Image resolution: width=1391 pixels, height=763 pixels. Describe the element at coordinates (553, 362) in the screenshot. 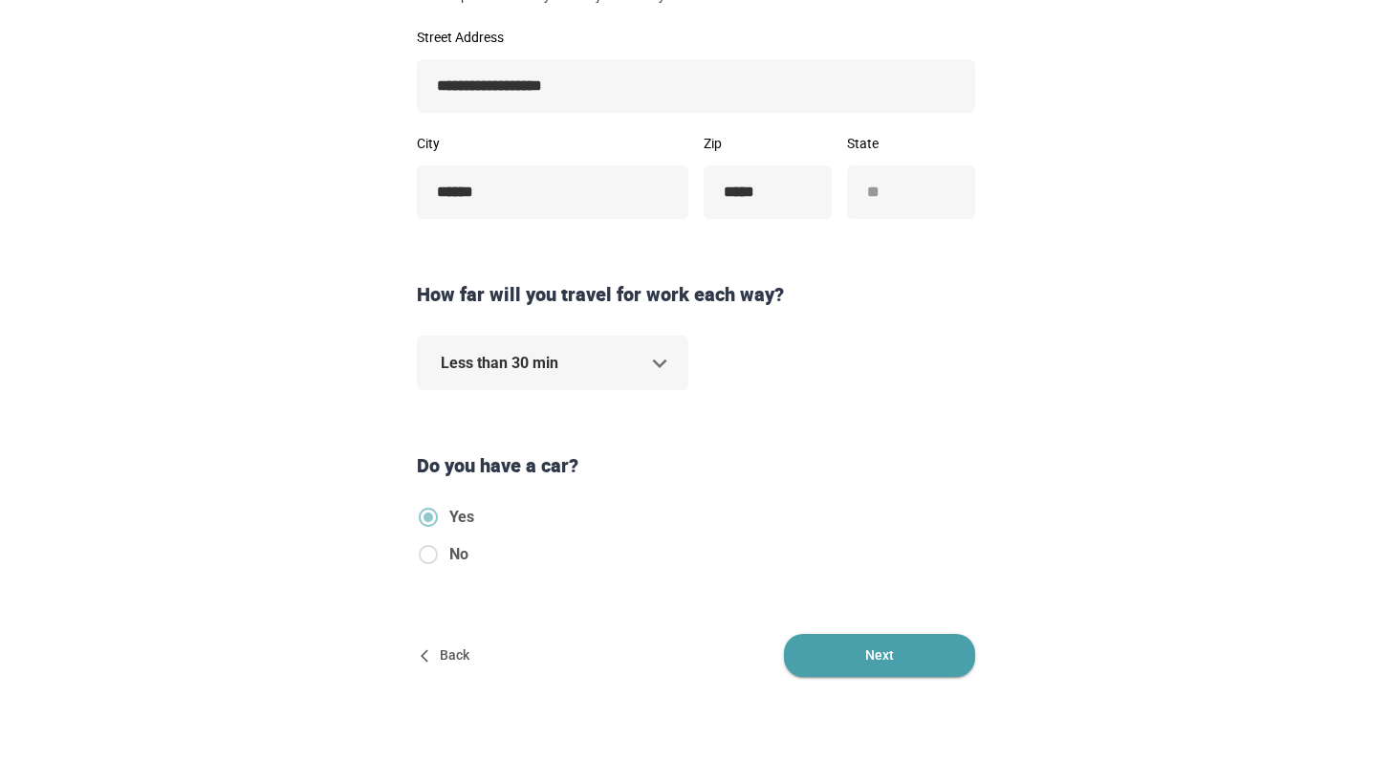

I see `div: Less than 30 min` at that location.